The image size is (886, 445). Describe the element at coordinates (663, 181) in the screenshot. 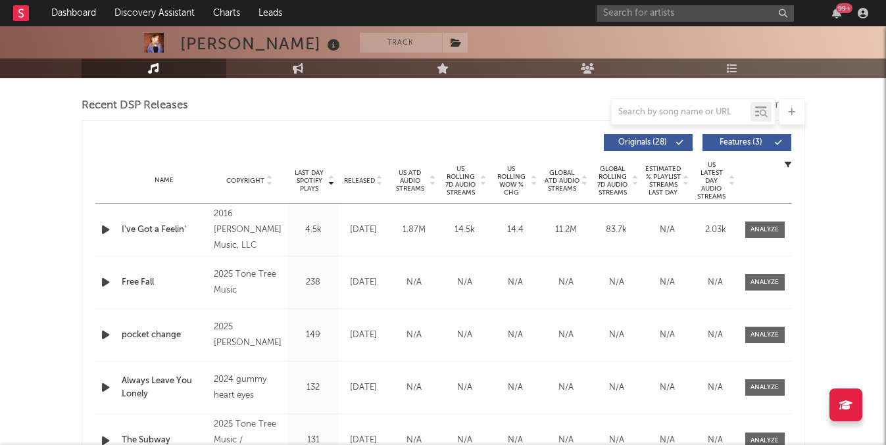

I see `span: Estimated % Playlist Streams Last Day` at that location.